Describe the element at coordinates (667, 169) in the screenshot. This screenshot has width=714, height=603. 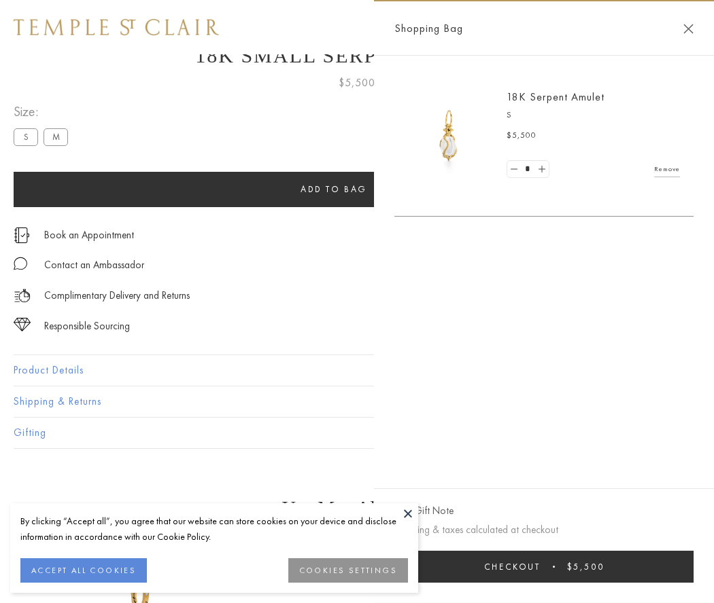
I see `a: Remove` at that location.